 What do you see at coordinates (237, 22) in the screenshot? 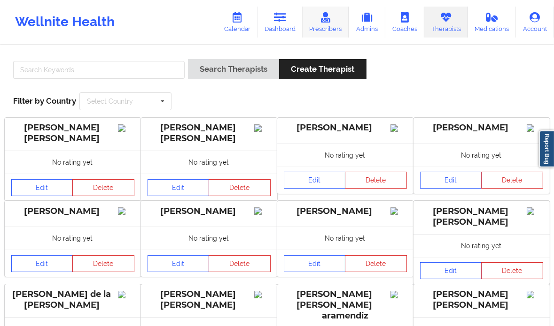
I see `a: Calendar` at bounding box center [237, 22].